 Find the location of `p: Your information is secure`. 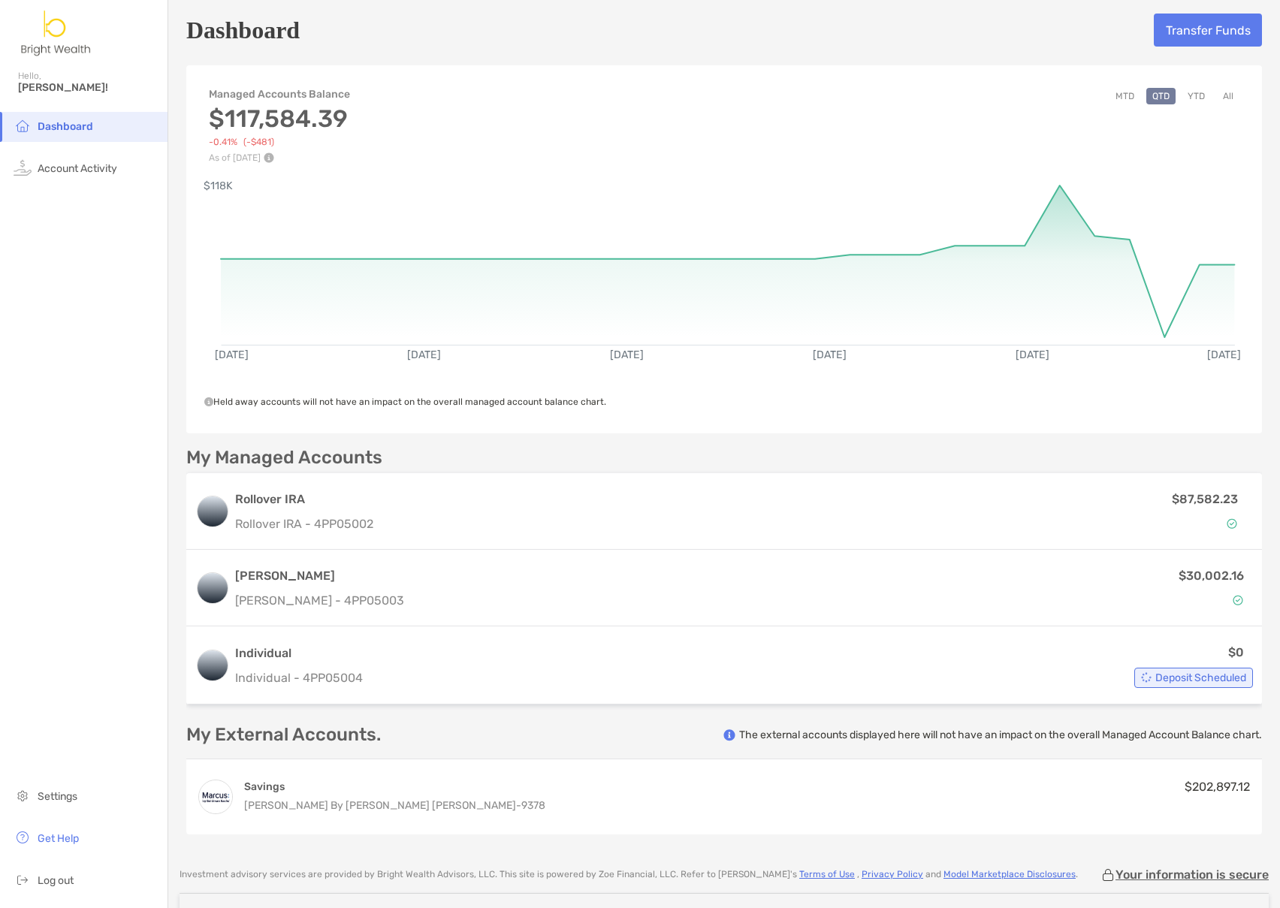

p: Your information is secure is located at coordinates (1192, 874).